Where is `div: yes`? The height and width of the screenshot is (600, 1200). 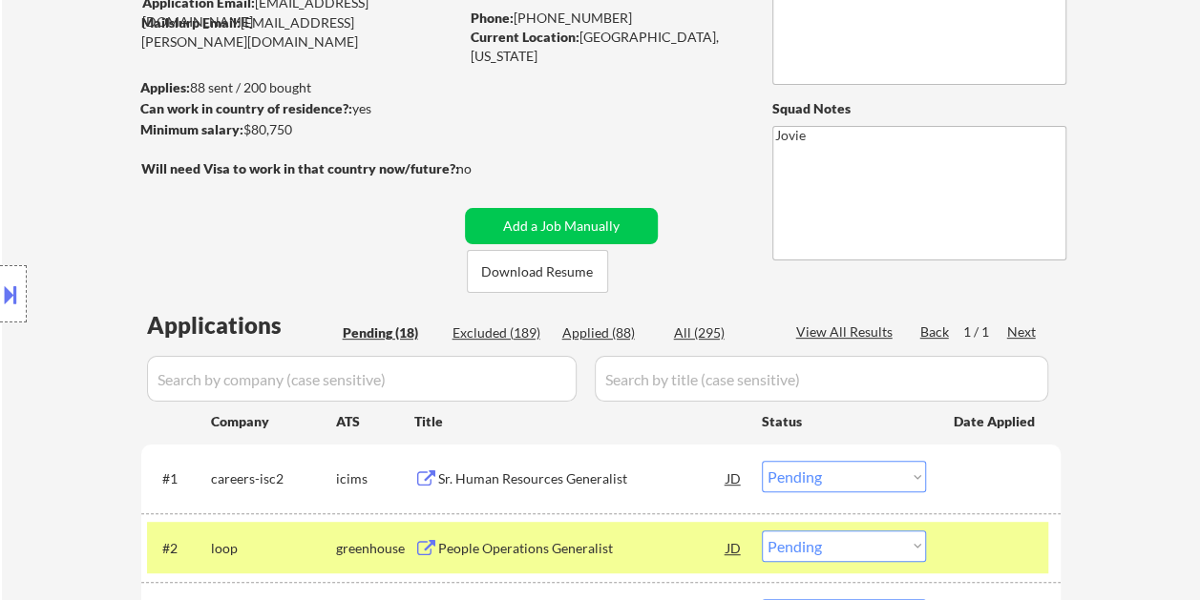
div: yes is located at coordinates (296, 109).